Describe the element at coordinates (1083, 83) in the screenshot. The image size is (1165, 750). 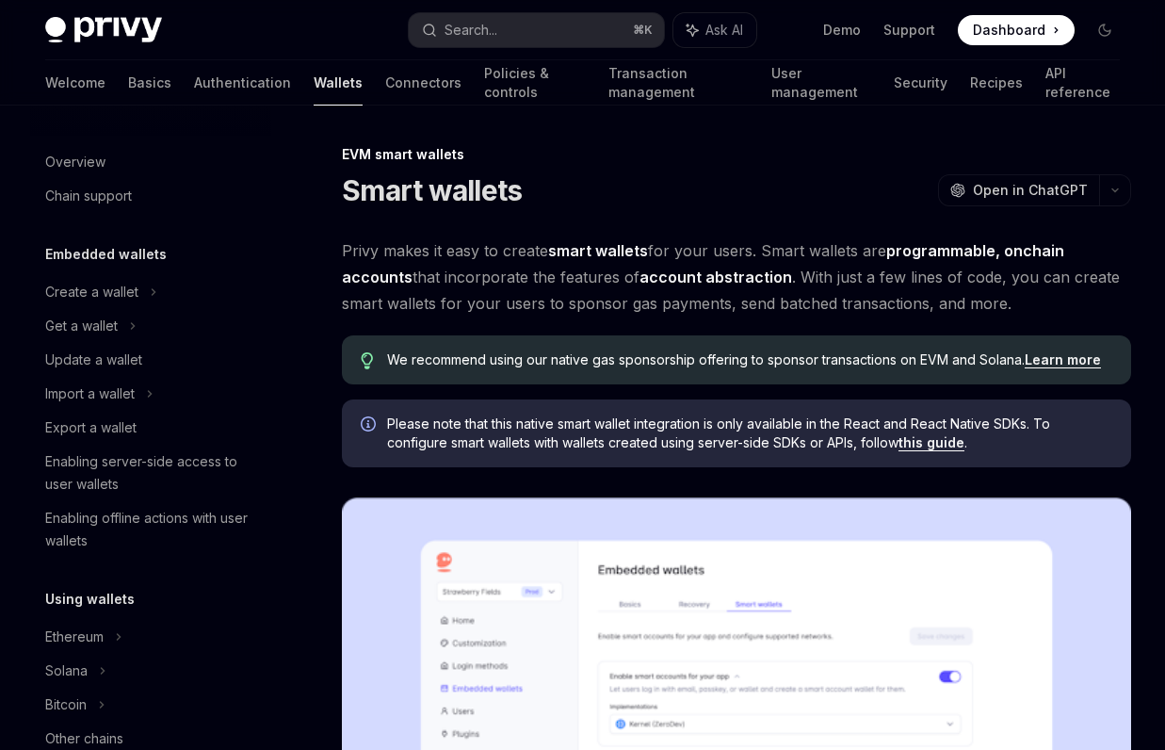
I see `a: API reference` at that location.